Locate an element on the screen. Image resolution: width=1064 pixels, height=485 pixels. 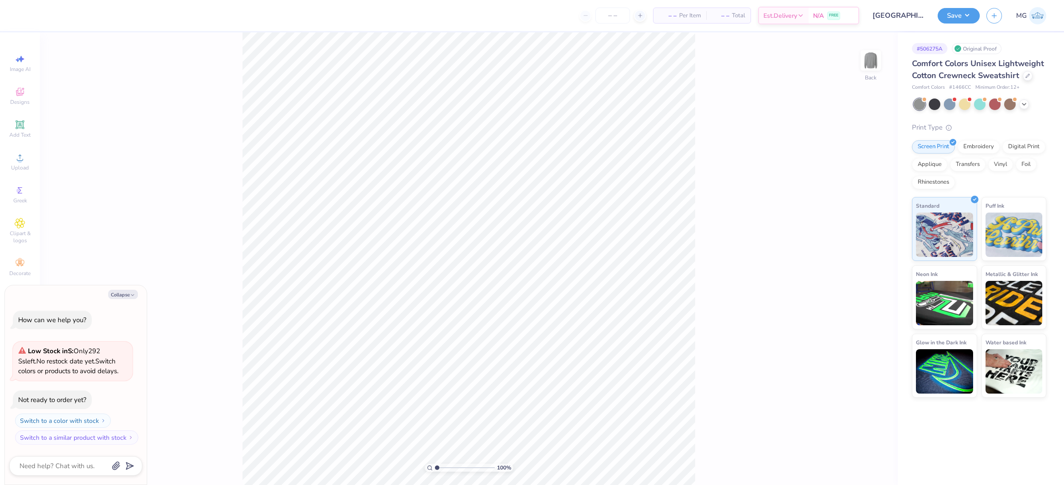
span: 100 % is located at coordinates (504, 467).